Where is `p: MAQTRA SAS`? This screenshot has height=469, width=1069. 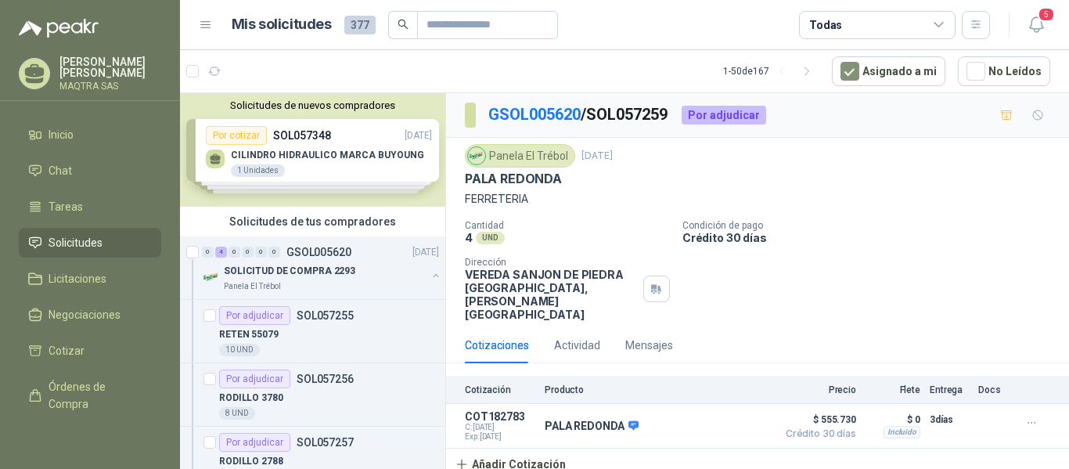
p: MAQTRA SAS is located at coordinates (110, 86).